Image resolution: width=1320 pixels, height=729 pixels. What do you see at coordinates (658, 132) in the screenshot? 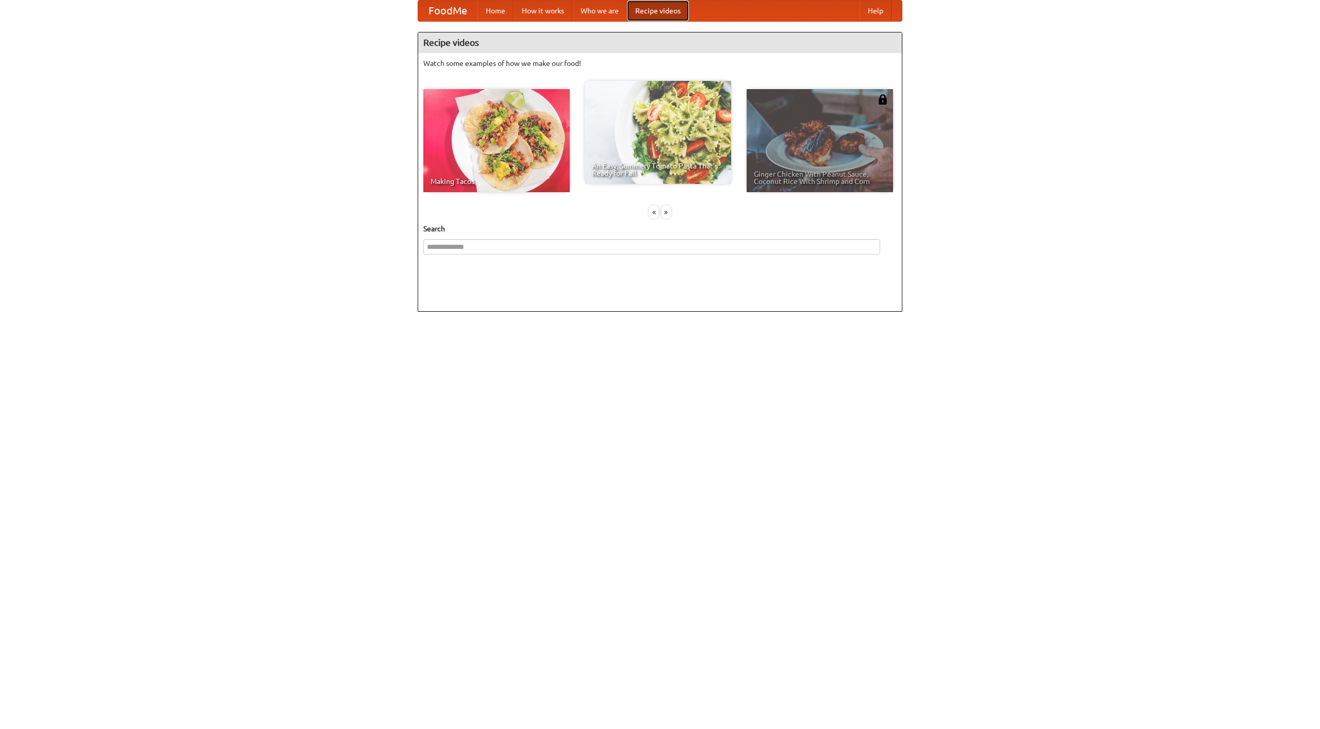
I see `a: An Easy, Summery Tomato Pasta That's Ready for Fall` at bounding box center [658, 132].